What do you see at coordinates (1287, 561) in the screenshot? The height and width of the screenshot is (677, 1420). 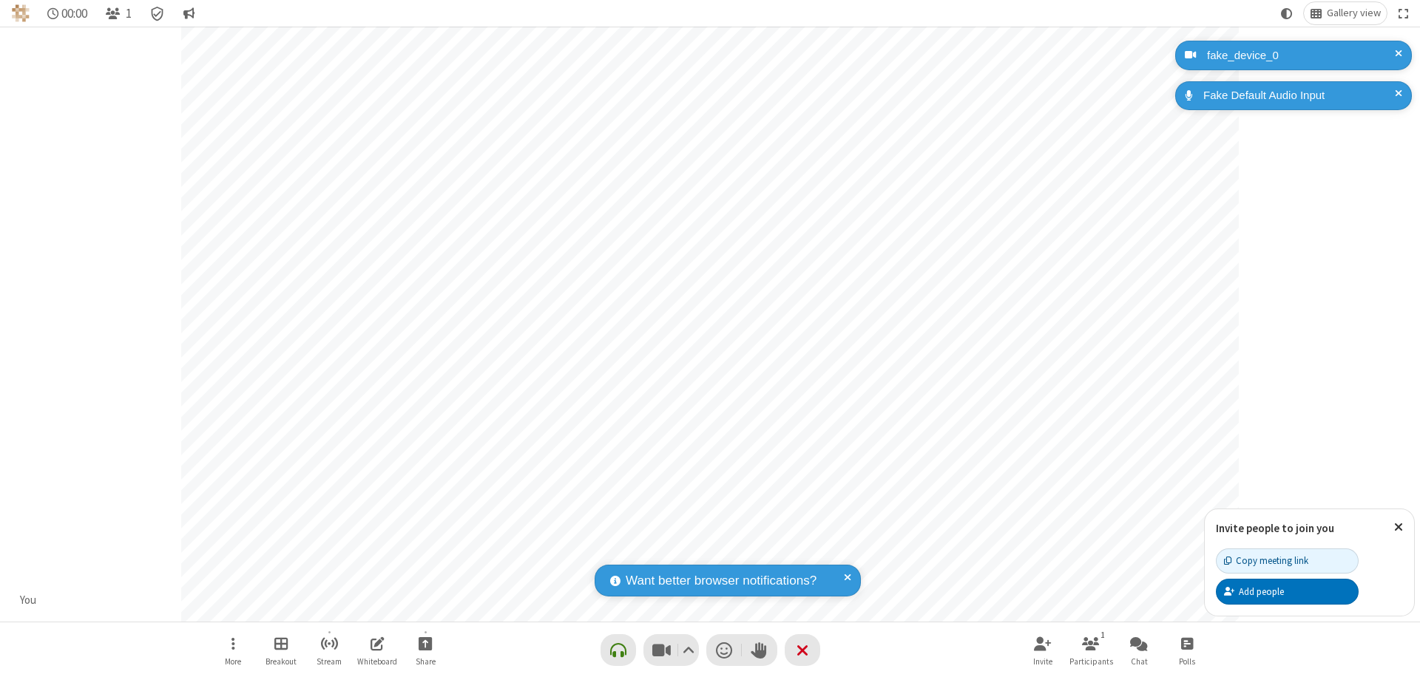 I see `button: Copy meeting link` at bounding box center [1287, 561].